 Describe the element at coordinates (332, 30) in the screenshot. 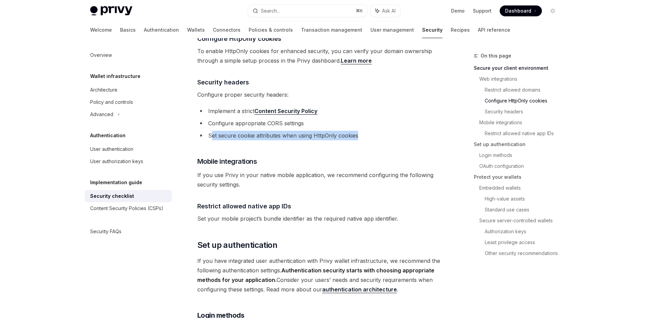

I see `a: Transaction management` at that location.